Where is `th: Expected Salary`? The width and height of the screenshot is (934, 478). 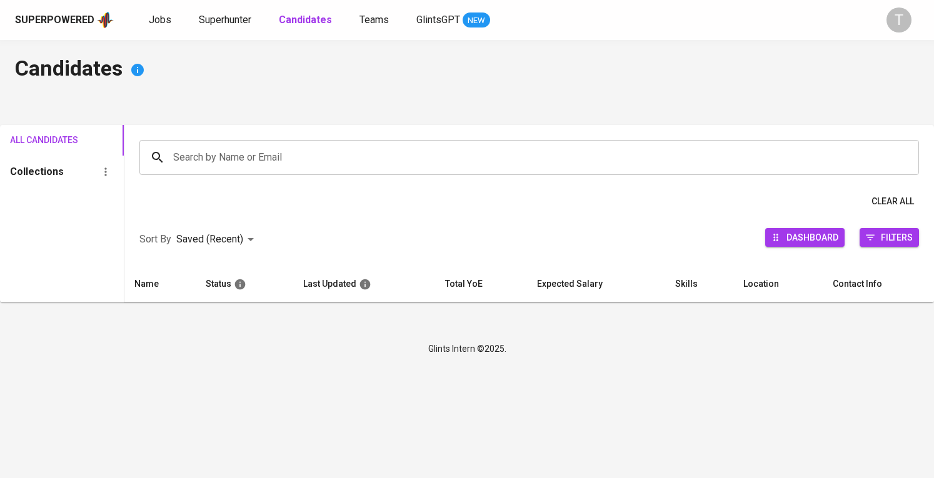
th: Expected Salary is located at coordinates (596, 284).